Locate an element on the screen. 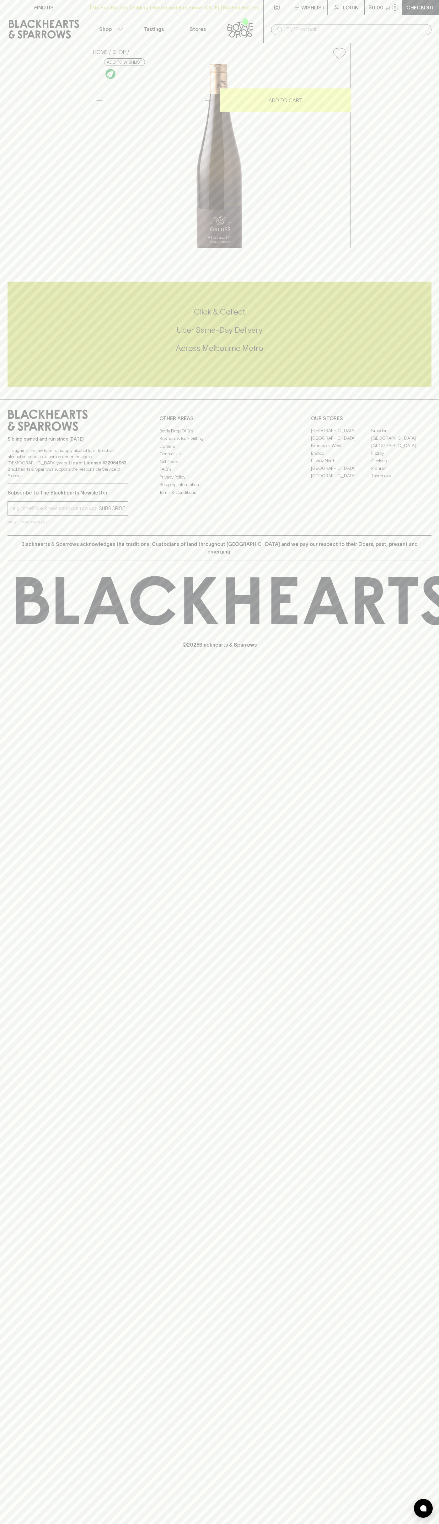 This screenshot has width=439, height=1524. p: OTHER AREAS is located at coordinates (219, 418).